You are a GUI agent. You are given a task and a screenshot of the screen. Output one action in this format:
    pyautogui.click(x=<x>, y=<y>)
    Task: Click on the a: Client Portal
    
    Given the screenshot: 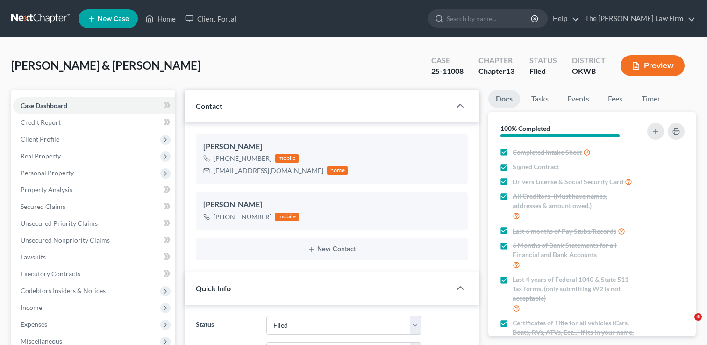 What is the action you would take?
    pyautogui.click(x=211, y=19)
    